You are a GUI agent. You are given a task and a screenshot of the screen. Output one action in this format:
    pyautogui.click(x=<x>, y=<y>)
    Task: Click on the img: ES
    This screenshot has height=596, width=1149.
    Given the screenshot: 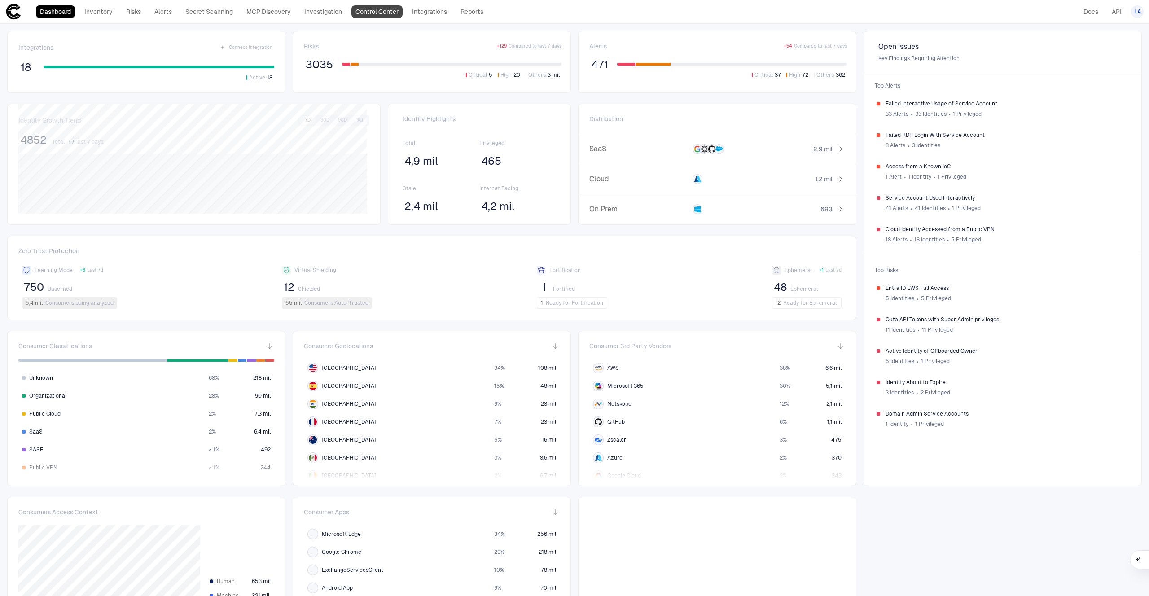 What is the action you would take?
    pyautogui.click(x=313, y=386)
    